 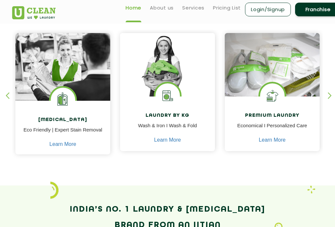 What do you see at coordinates (168, 64) in the screenshot?
I see `img: a girl with laundry basket` at bounding box center [168, 64].